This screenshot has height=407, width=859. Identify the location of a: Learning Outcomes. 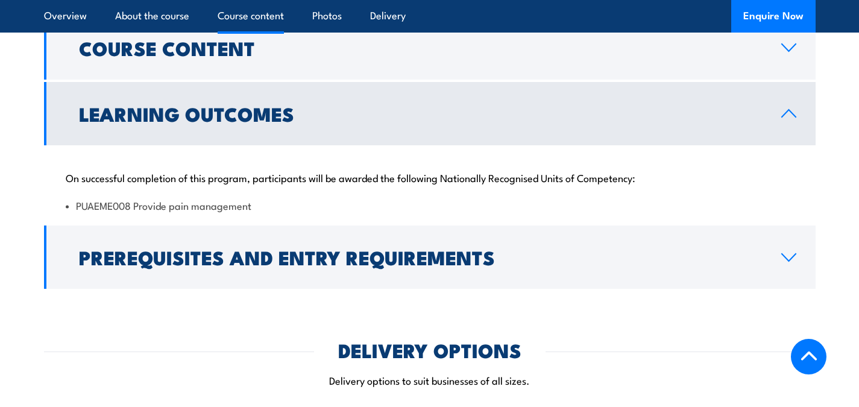
(430, 113).